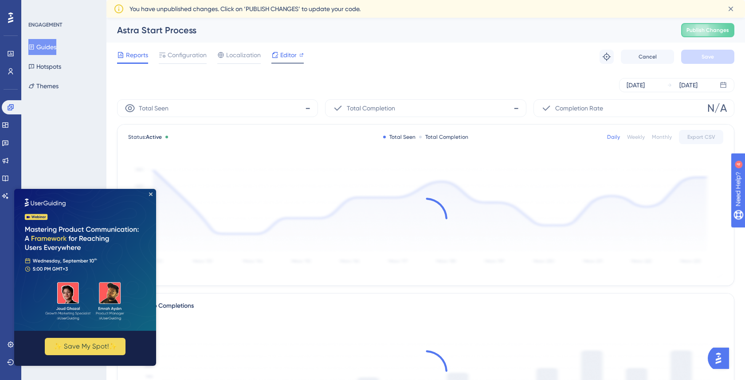  Describe the element at coordinates (42, 47) in the screenshot. I see `button: Guides` at that location.